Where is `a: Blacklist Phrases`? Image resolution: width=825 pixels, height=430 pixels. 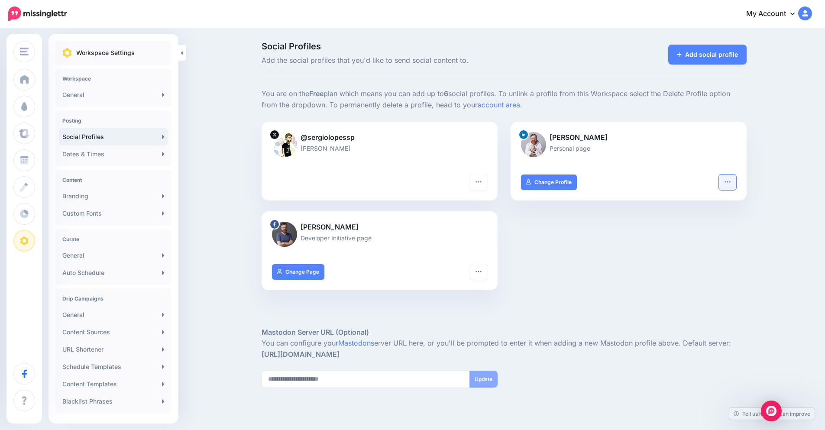
a: Blacklist Phrases is located at coordinates (113, 401).